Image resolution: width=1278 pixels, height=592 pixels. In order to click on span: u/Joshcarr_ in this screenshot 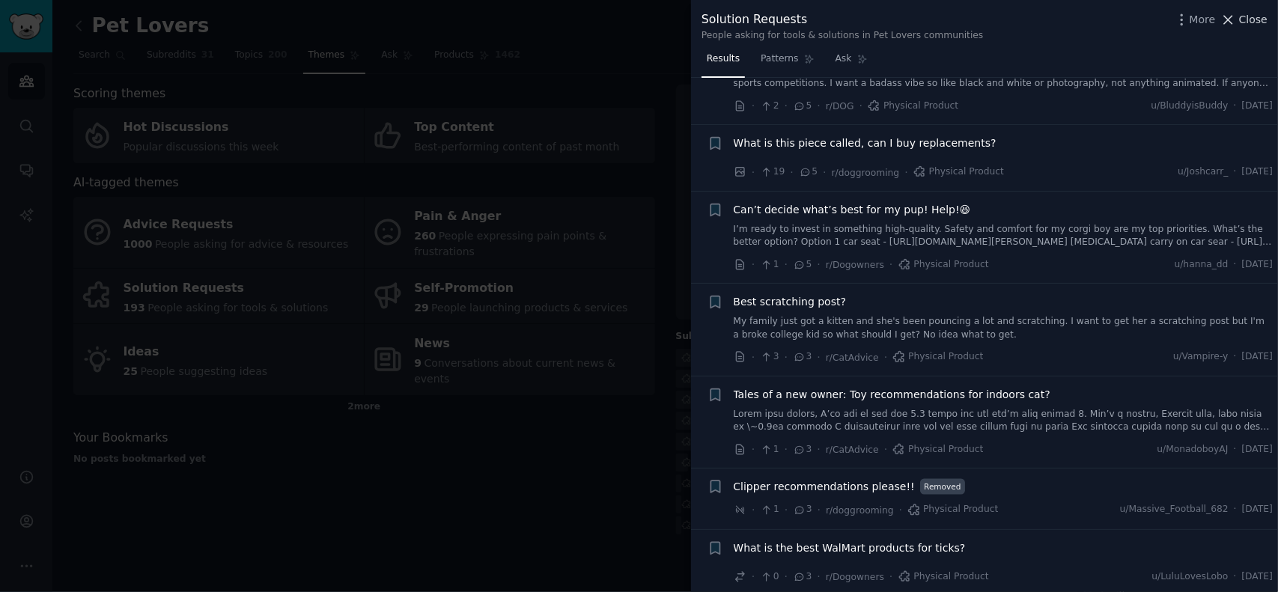, I will do `click(1202, 172)`.